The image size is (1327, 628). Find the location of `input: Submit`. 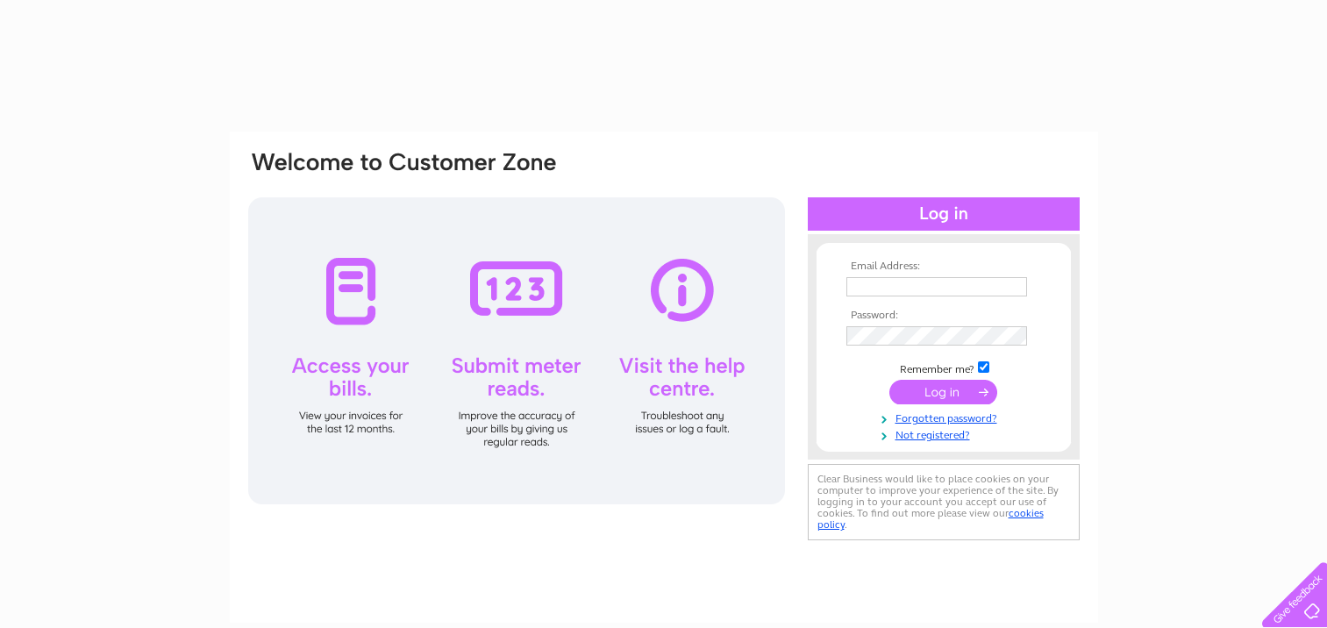

input: Submit is located at coordinates (943, 392).